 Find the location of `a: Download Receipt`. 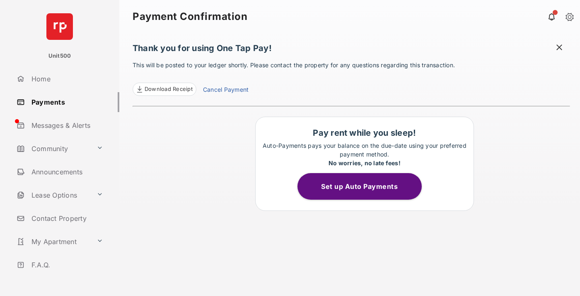

a: Download Receipt is located at coordinates (165, 89).